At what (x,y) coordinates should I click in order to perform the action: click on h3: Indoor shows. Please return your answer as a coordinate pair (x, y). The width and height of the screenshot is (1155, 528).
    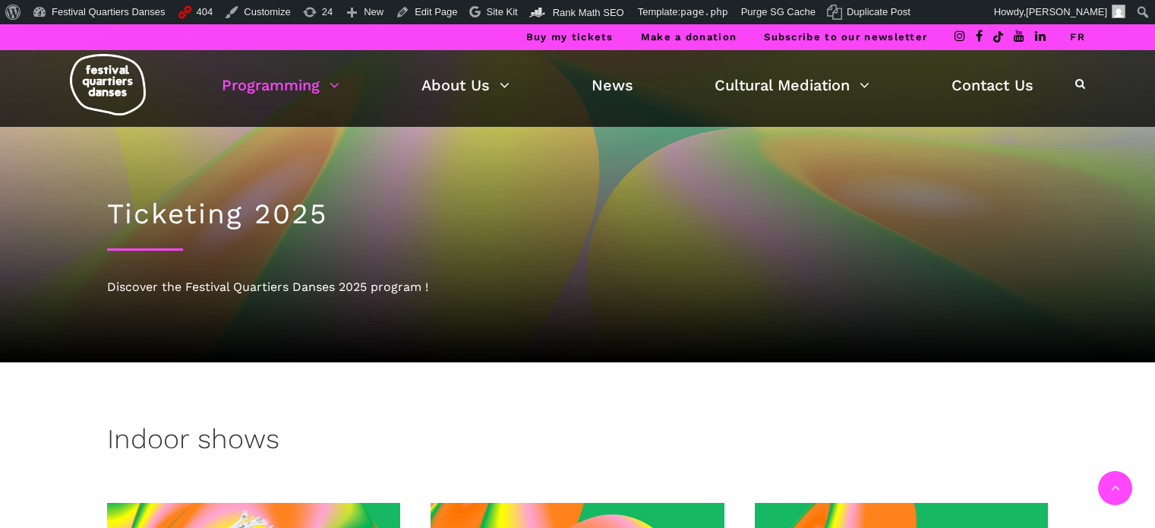
    Looking at the image, I should click on (193, 442).